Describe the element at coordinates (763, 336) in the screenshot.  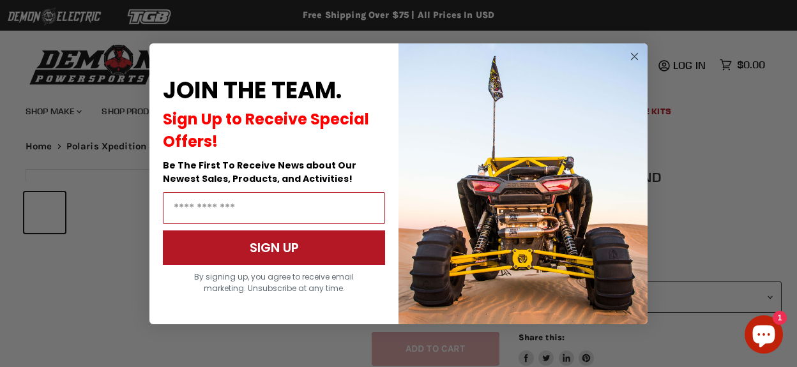
I see `inbox-online-store-chat: Shopify online store chat` at that location.